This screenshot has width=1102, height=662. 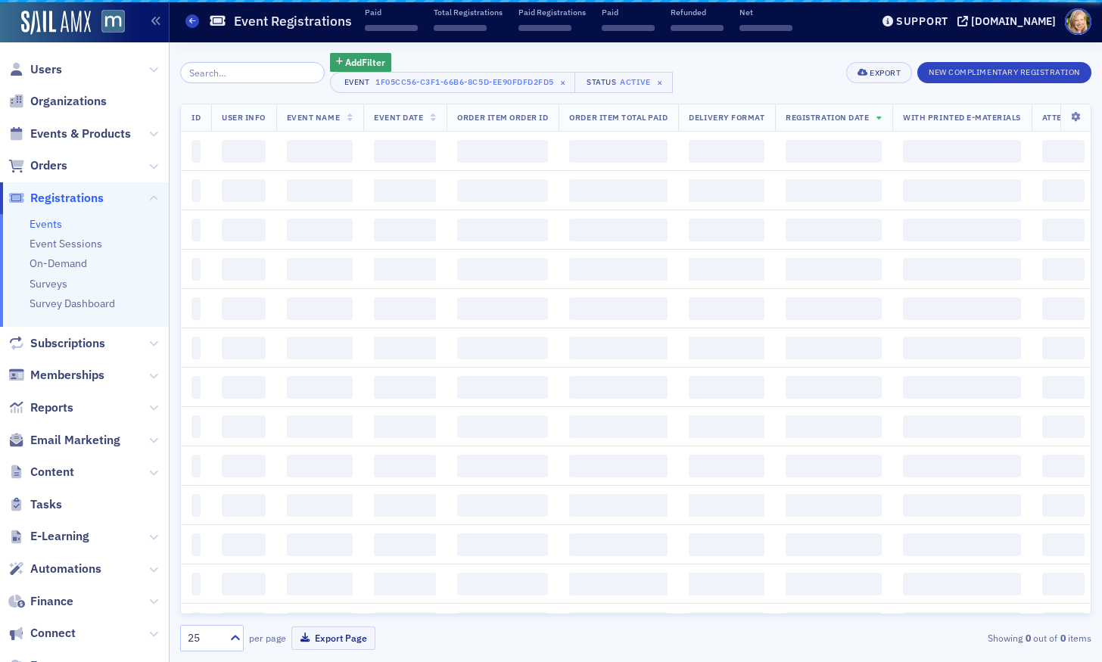 What do you see at coordinates (67, 375) in the screenshot?
I see `span: Memberships` at bounding box center [67, 375].